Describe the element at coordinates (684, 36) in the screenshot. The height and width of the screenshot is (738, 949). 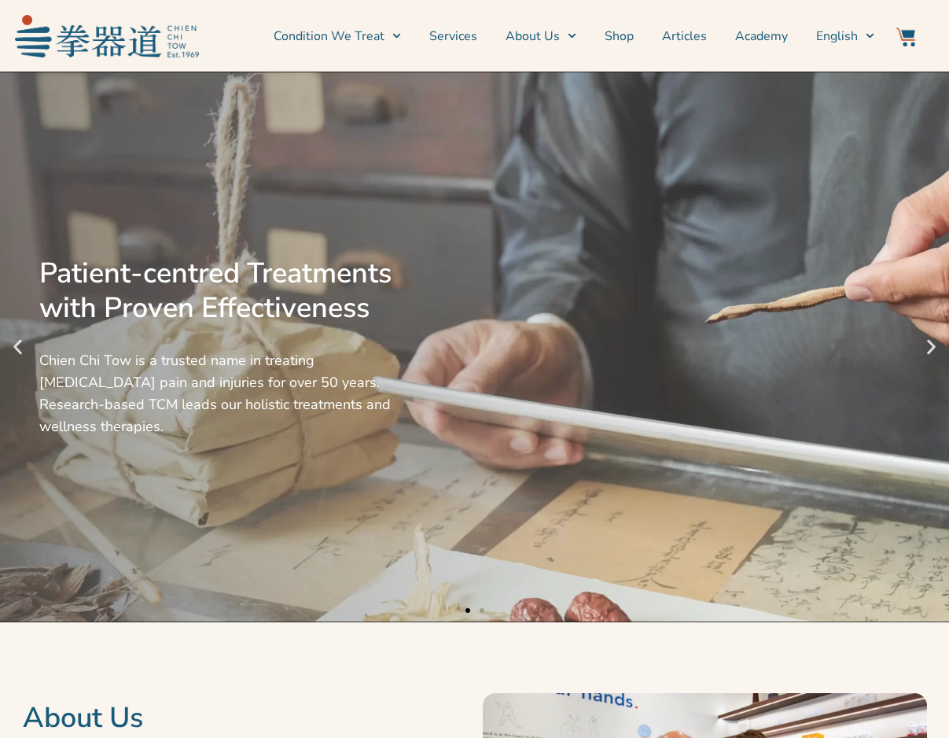
I see `a: Articles` at that location.